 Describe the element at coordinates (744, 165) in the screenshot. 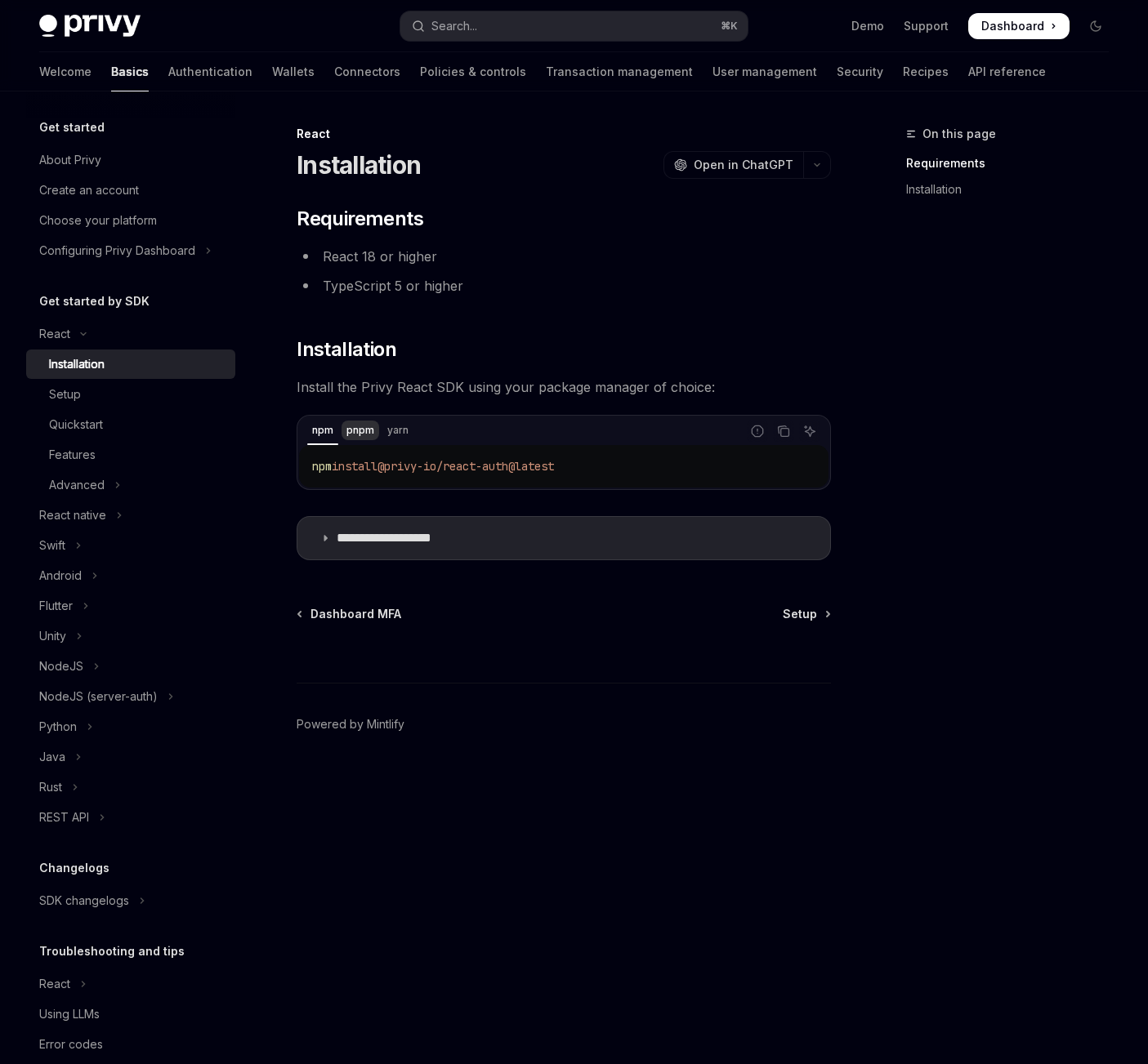

I see `span: Open in ChatGPT` at that location.